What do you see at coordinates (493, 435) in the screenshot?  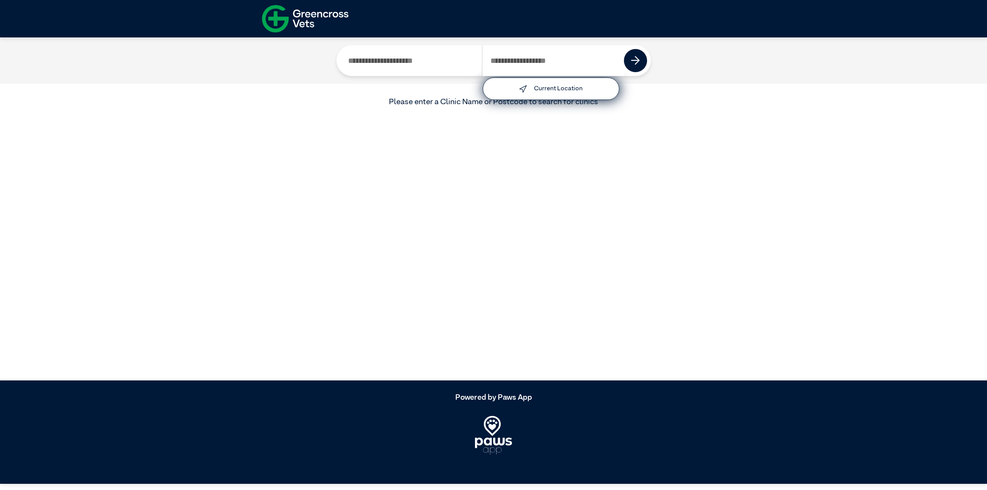 I see `img: PawsApp` at bounding box center [493, 435].